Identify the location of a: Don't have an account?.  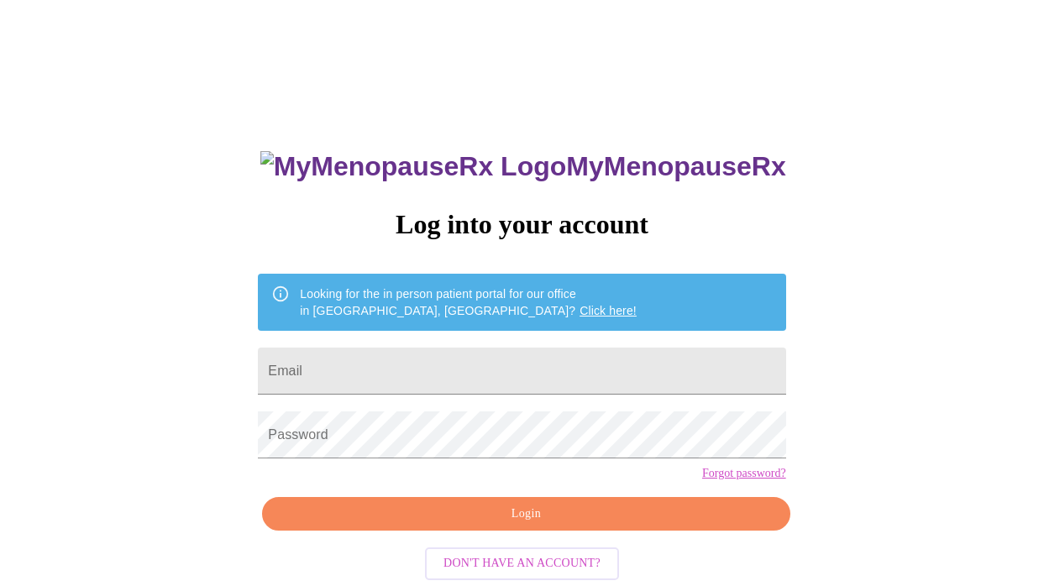
(522, 562).